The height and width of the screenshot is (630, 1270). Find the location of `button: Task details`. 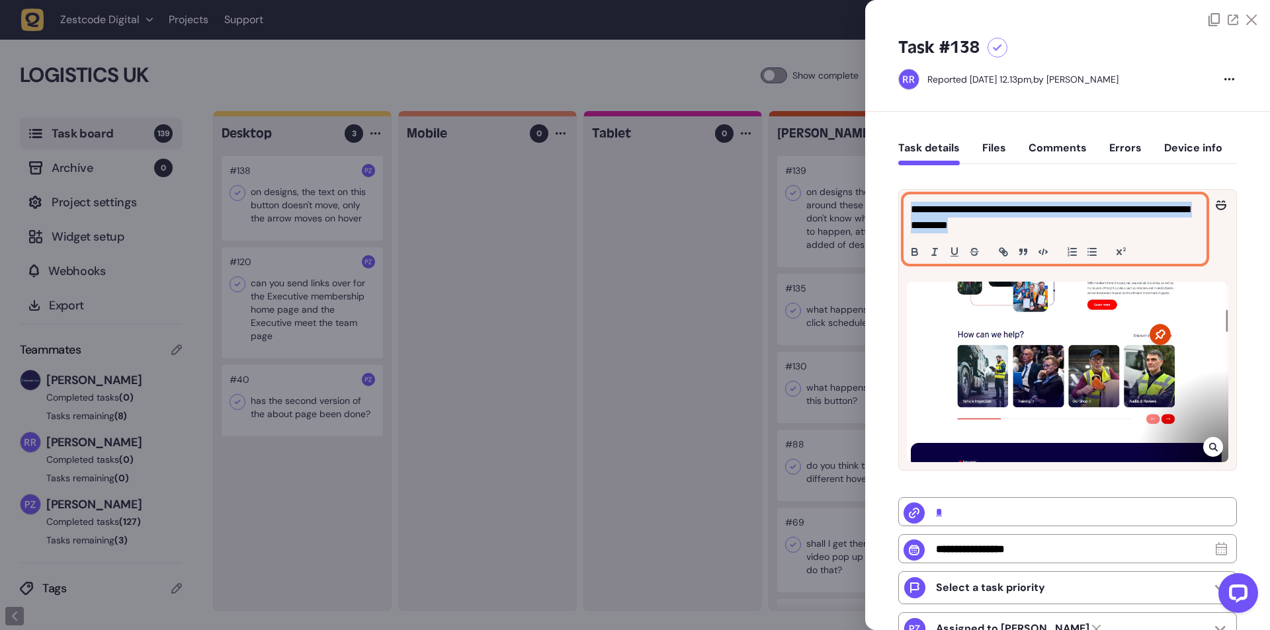

button: Task details is located at coordinates (928, 153).